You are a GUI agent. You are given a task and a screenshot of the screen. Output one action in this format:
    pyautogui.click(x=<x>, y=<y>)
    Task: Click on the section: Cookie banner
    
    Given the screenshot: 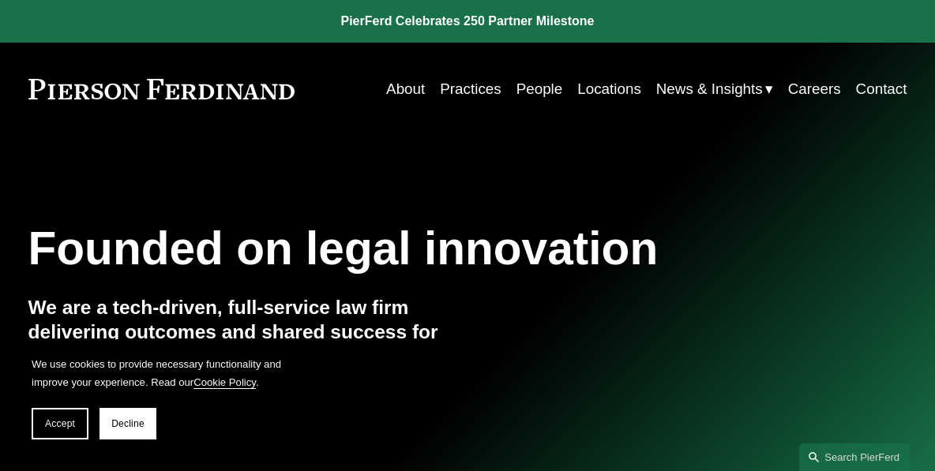 What is the action you would take?
    pyautogui.click(x=158, y=397)
    